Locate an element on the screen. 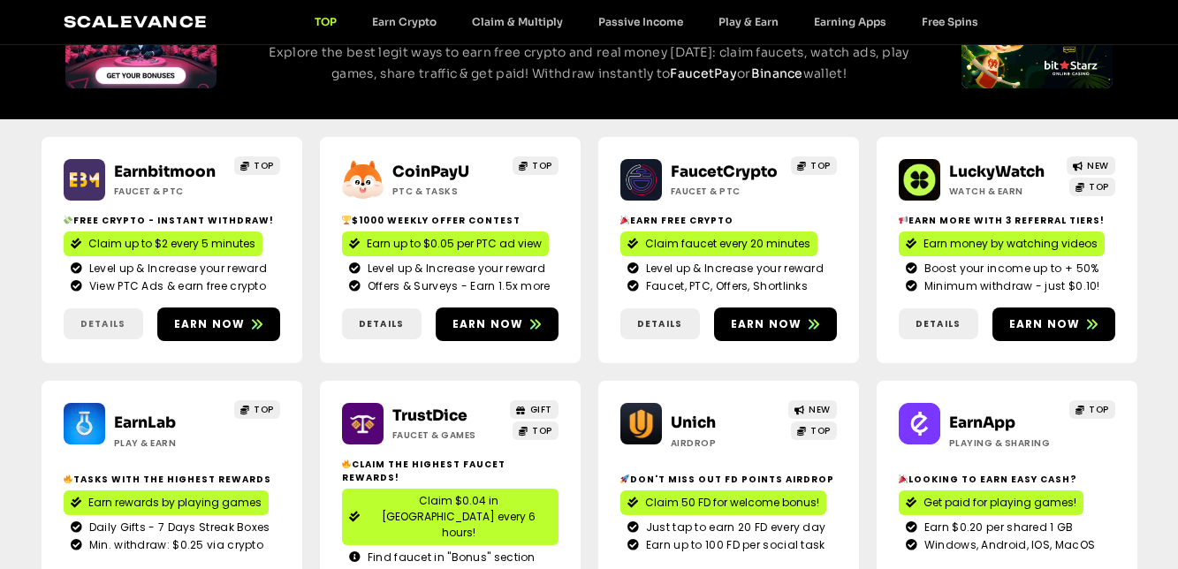 The height and width of the screenshot is (569, 1178). h2: Watch & Earn is located at coordinates (1004, 191).